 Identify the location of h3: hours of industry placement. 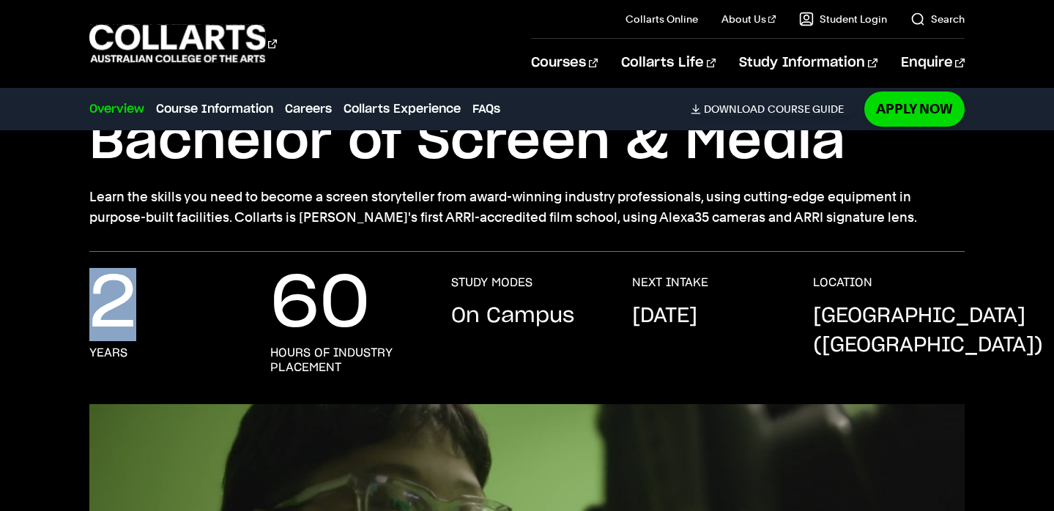
(346, 360).